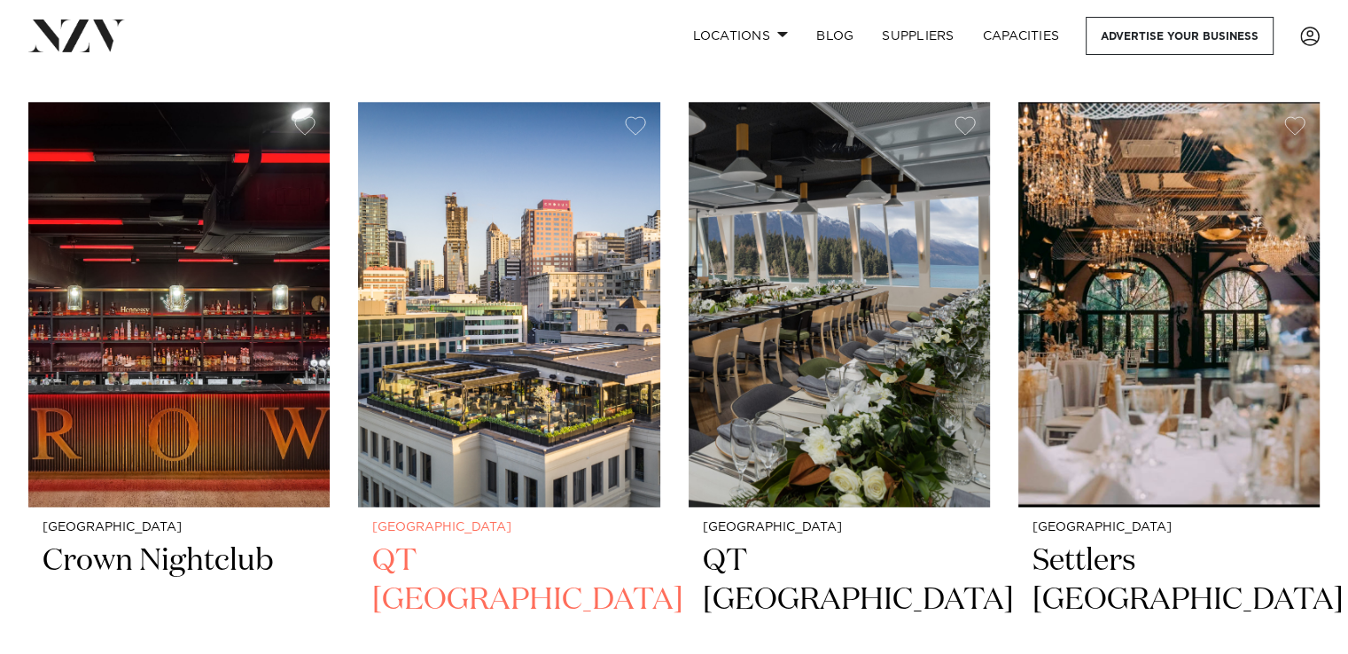 This screenshot has height=654, width=1348. Describe the element at coordinates (835, 35) in the screenshot. I see `a: BLOG` at that location.